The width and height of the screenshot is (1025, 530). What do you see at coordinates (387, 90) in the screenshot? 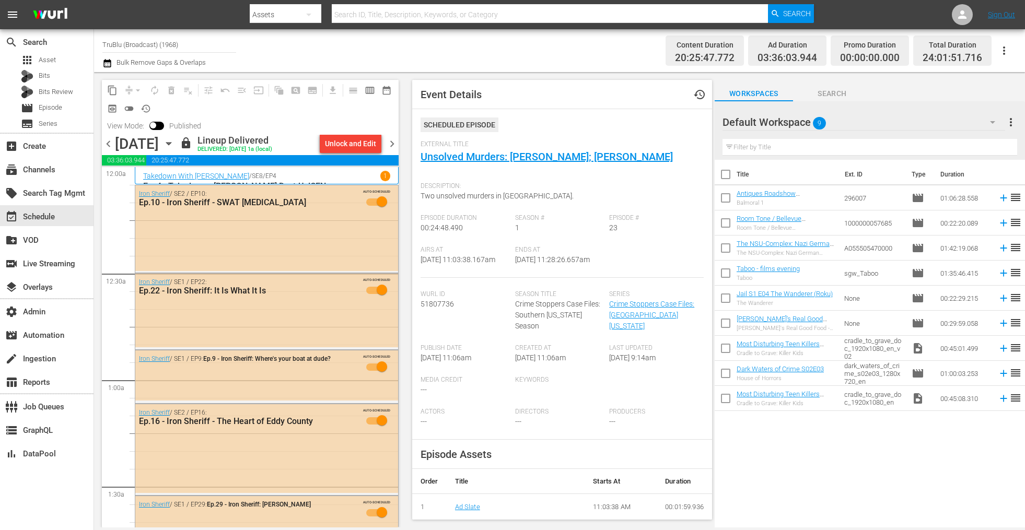
I see `span: date_range_outlined` at bounding box center [387, 90].